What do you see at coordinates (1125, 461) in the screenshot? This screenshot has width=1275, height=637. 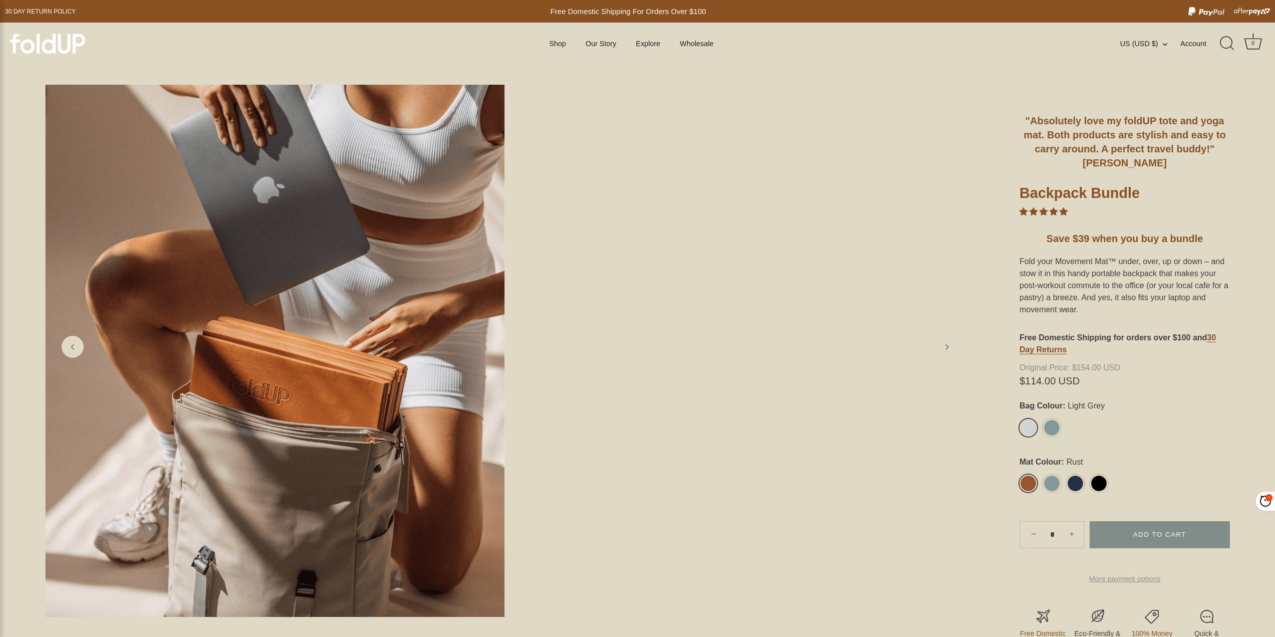 I see `label: Mat Colour:` at bounding box center [1125, 461].